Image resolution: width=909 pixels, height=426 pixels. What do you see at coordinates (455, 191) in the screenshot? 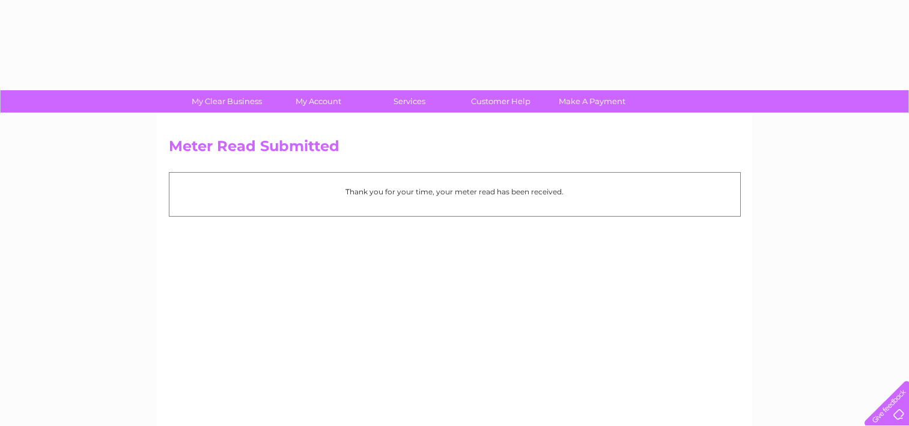
I see `p: Thank you for your time, your meter read has been received.` at bounding box center [455, 191].